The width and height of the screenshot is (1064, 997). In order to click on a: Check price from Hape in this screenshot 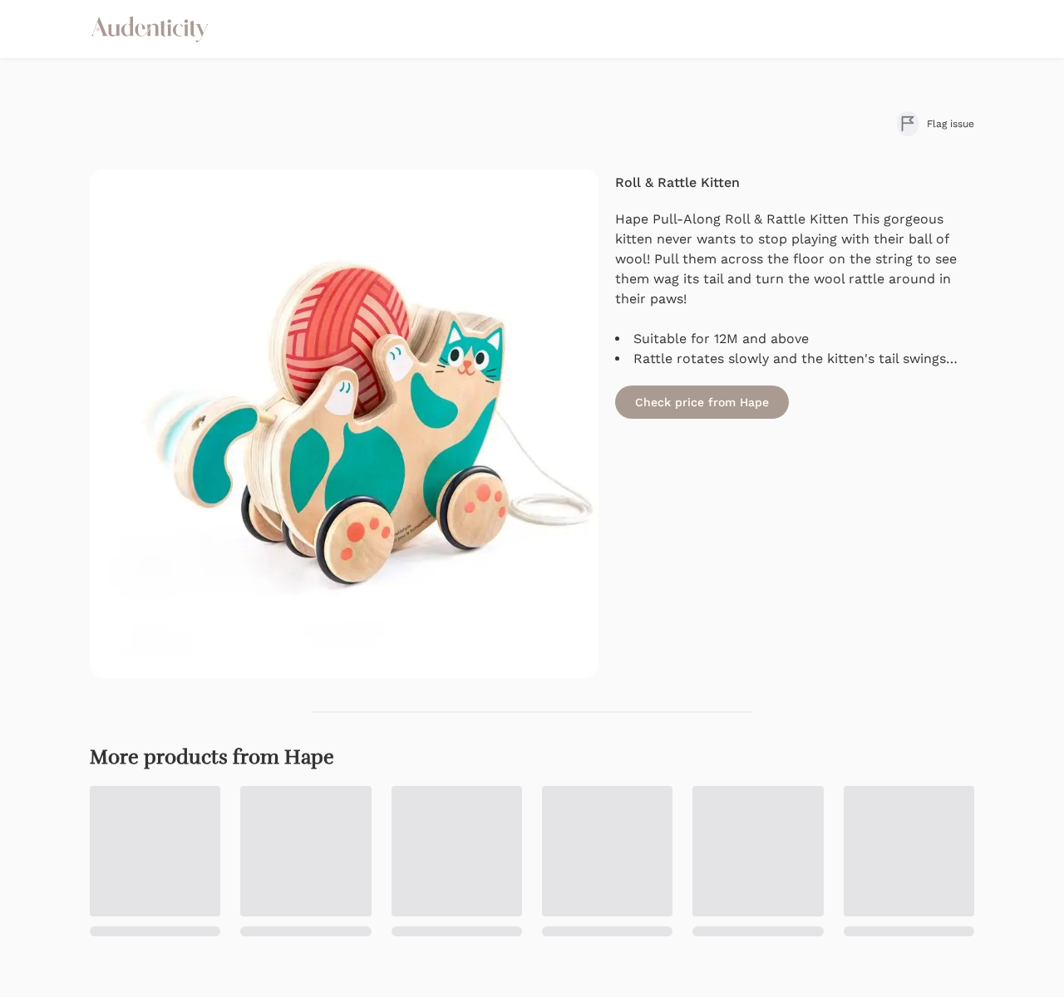, I will do `click(701, 402)`.